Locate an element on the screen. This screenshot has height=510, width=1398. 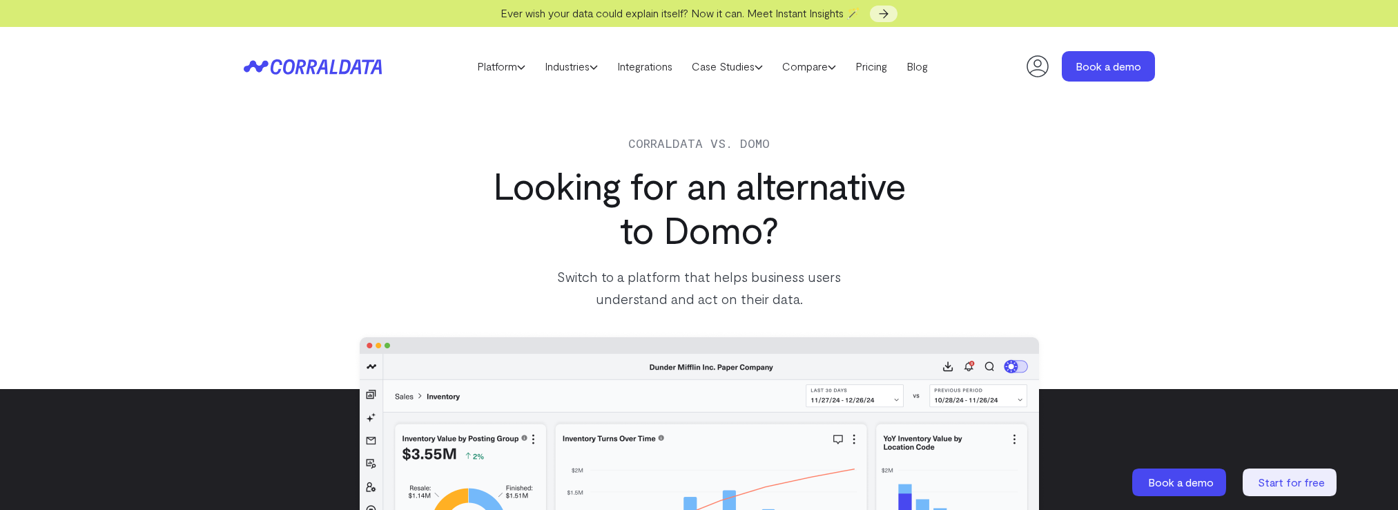
a: Start for free is located at coordinates (1291, 482).